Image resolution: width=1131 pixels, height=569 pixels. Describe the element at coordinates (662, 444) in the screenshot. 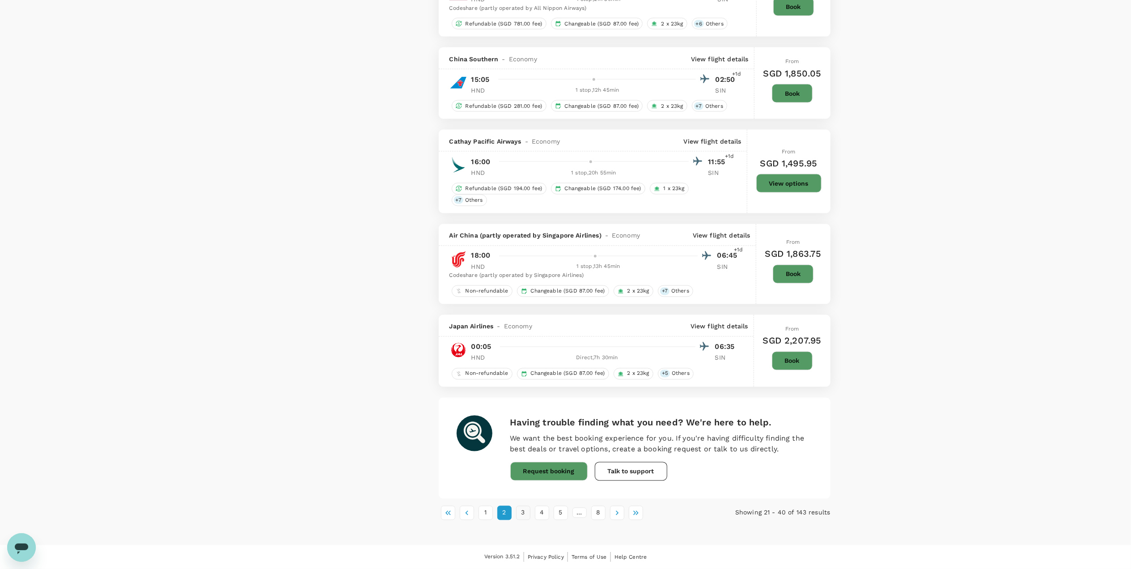

I see `p: We want the best booking experience for you. If you're having difficulty finding the best deals o...` at that location.